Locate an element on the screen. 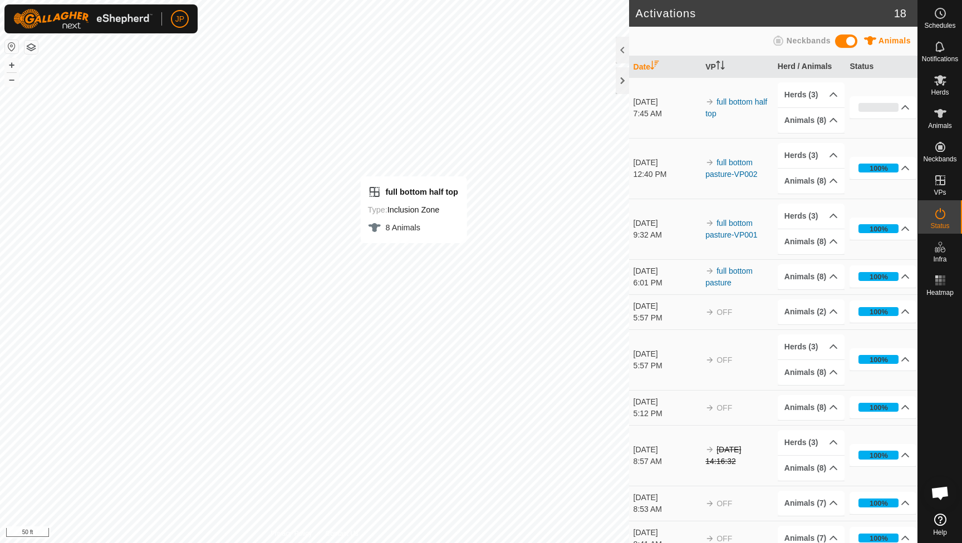  div: 8 Animals is located at coordinates (413, 228).